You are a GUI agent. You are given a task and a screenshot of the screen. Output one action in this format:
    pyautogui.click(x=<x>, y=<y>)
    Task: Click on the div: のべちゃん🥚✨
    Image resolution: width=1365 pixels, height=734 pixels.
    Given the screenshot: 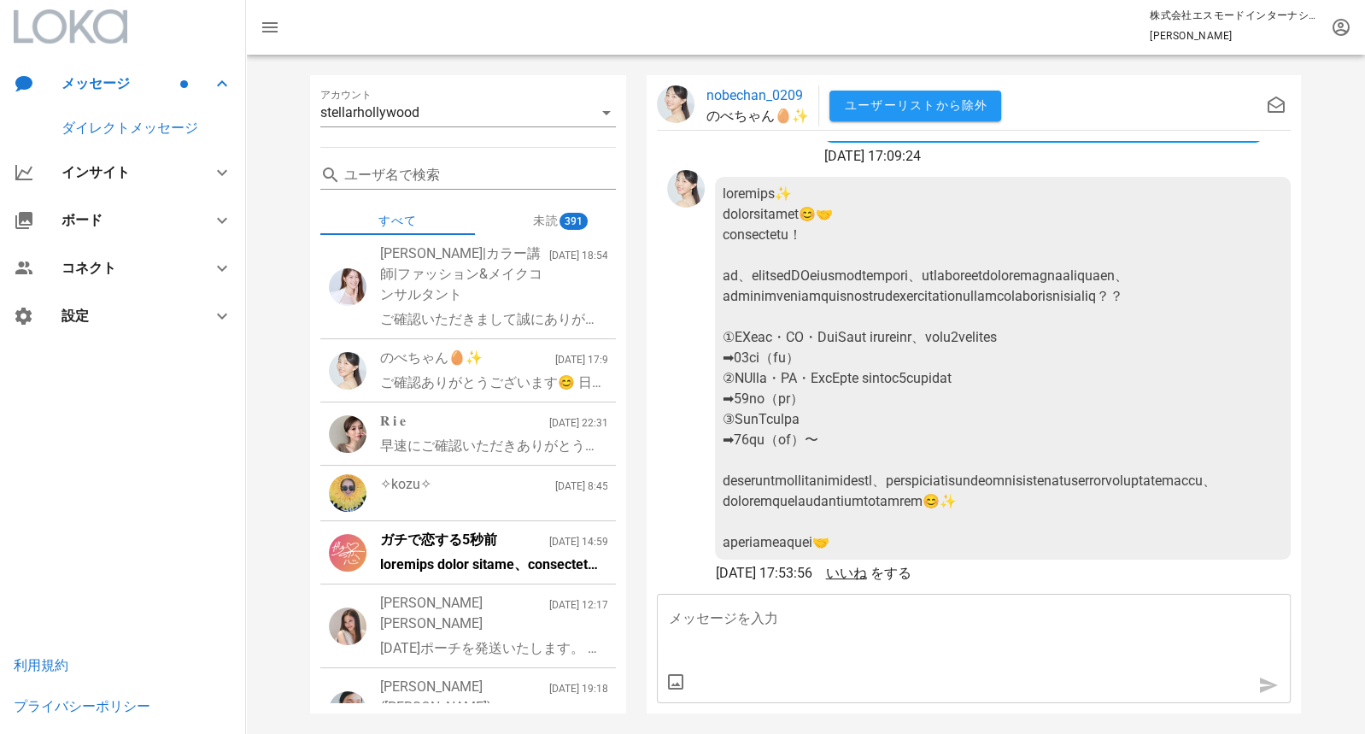 What is the action you would take?
    pyautogui.click(x=431, y=358)
    